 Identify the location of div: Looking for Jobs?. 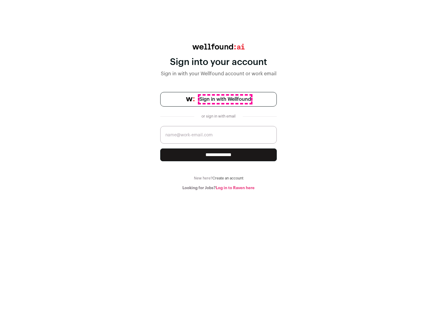
(218, 188).